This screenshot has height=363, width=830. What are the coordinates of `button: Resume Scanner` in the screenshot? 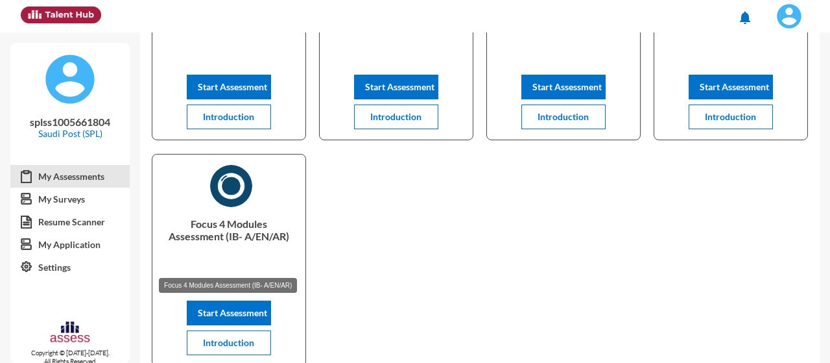 It's located at (70, 222).